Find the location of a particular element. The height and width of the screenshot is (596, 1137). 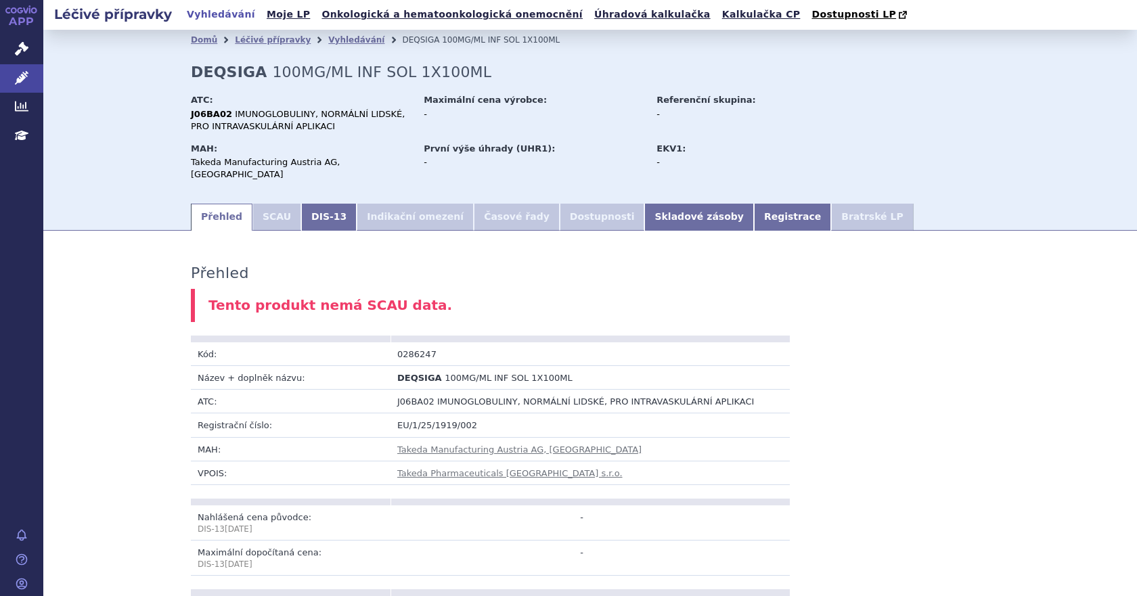

a: Dostupnosti LP is located at coordinates (861, 15).